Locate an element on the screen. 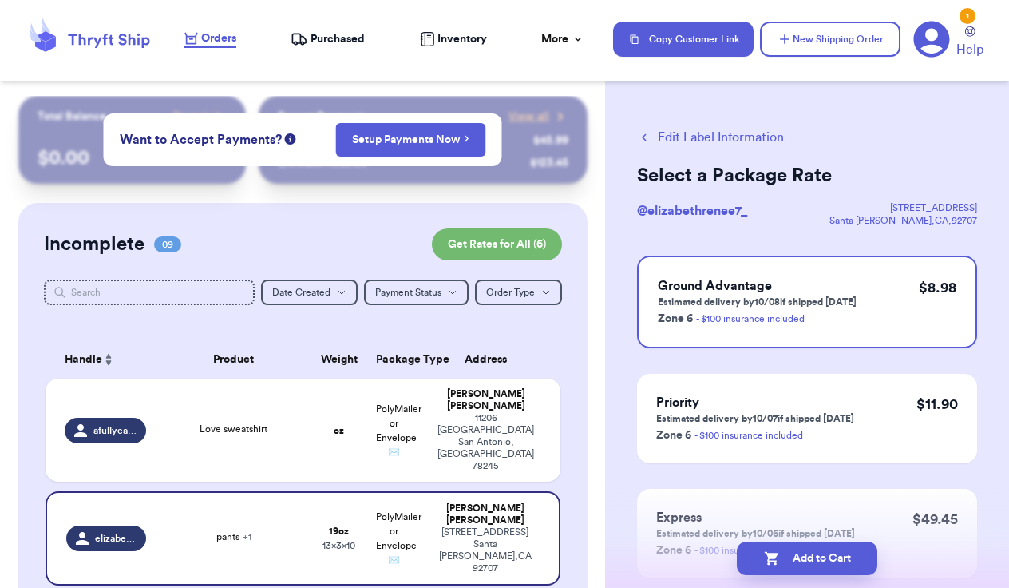 This screenshot has width=1009, height=588. span: Priority is located at coordinates (678, 402).